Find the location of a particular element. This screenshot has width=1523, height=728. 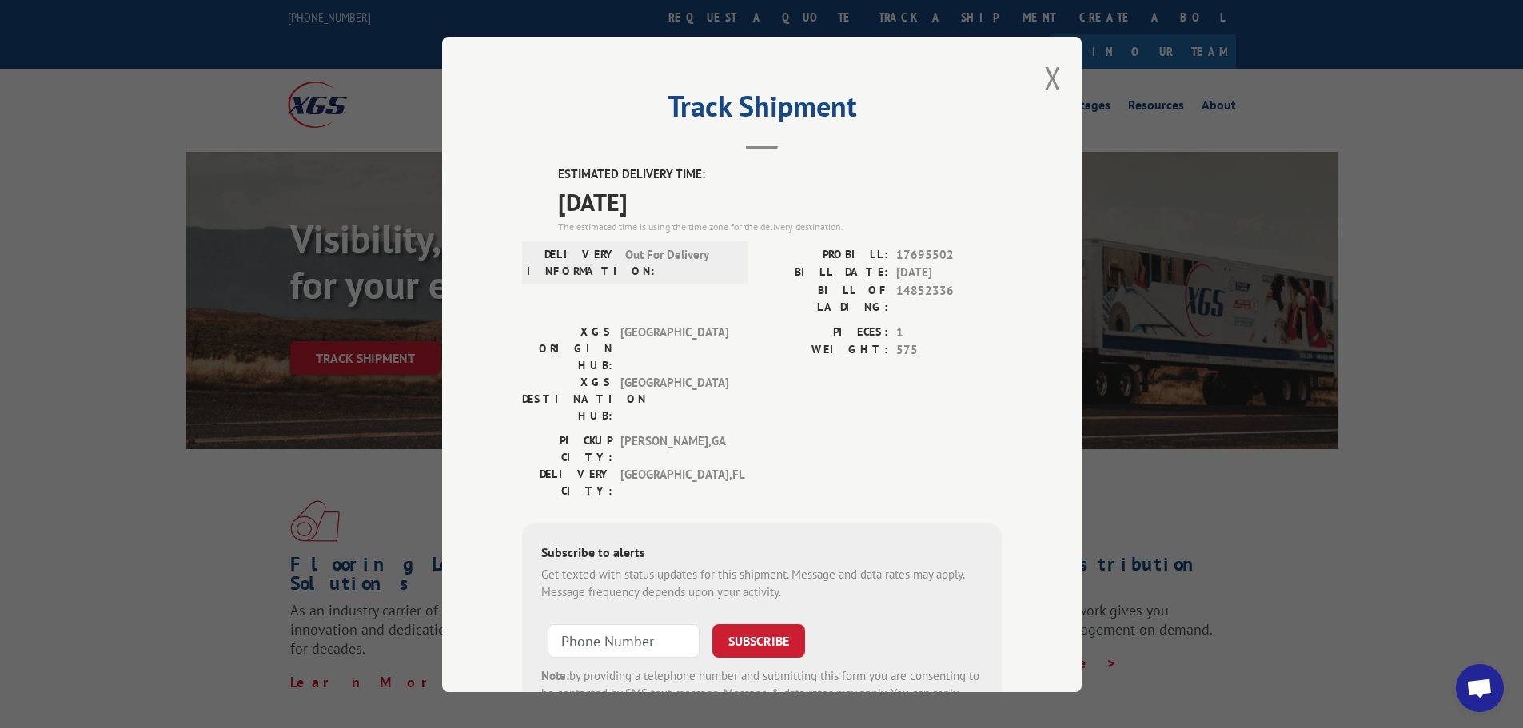

div: Subscribe to alerts is located at coordinates (762, 553).